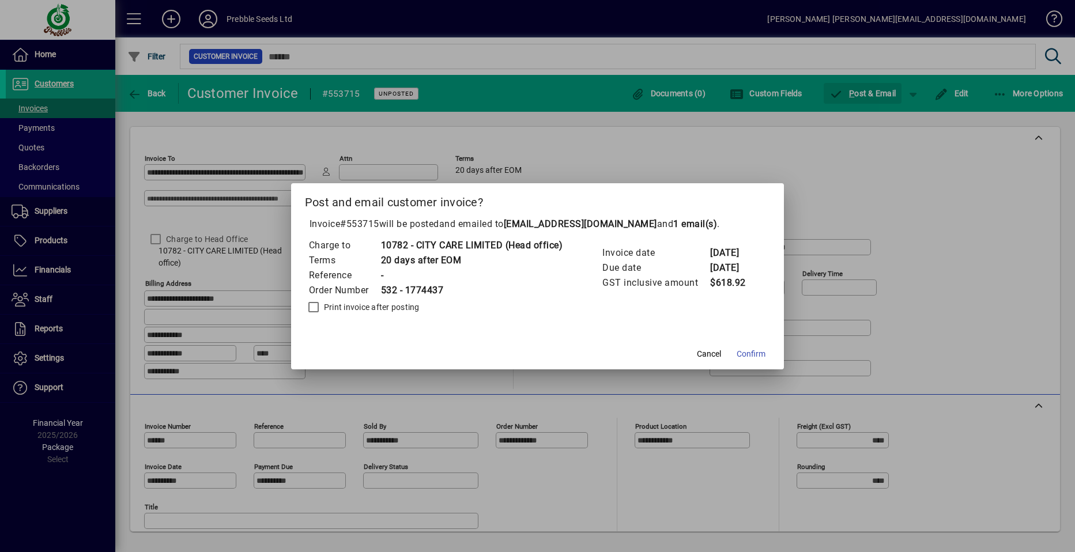 The image size is (1075, 552). Describe the element at coordinates (656, 268) in the screenshot. I see `td: Due date` at that location.